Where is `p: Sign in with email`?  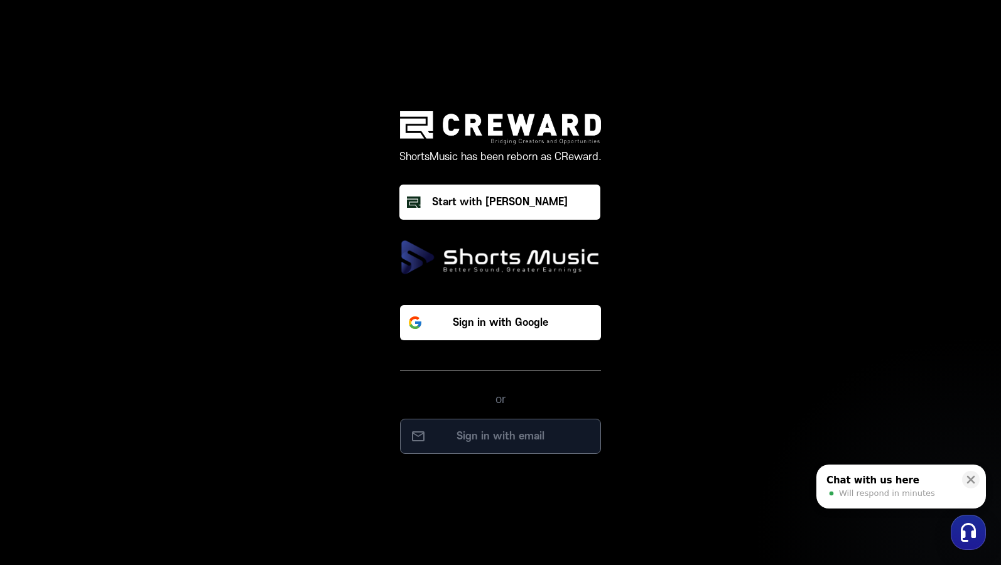
p: Sign in with email is located at coordinates (500, 436).